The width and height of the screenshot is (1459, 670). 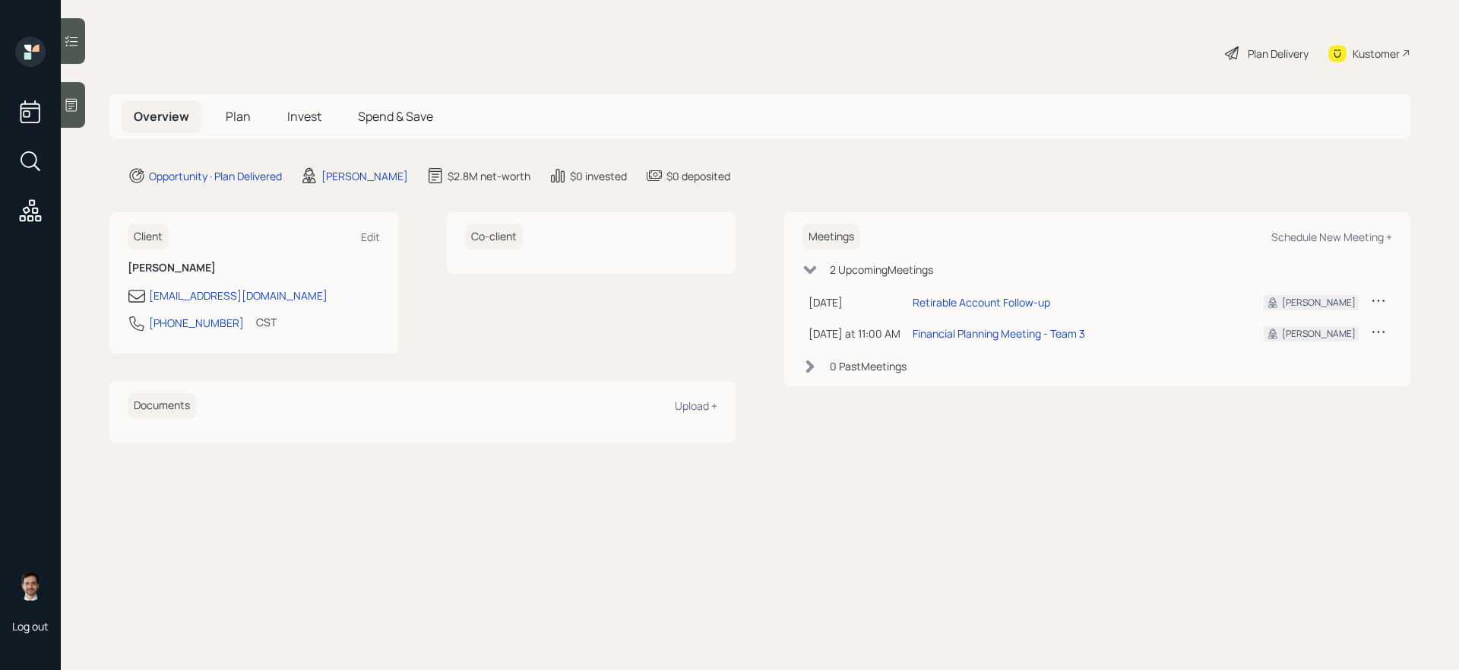 What do you see at coordinates (304, 116) in the screenshot?
I see `span: Invest` at bounding box center [304, 116].